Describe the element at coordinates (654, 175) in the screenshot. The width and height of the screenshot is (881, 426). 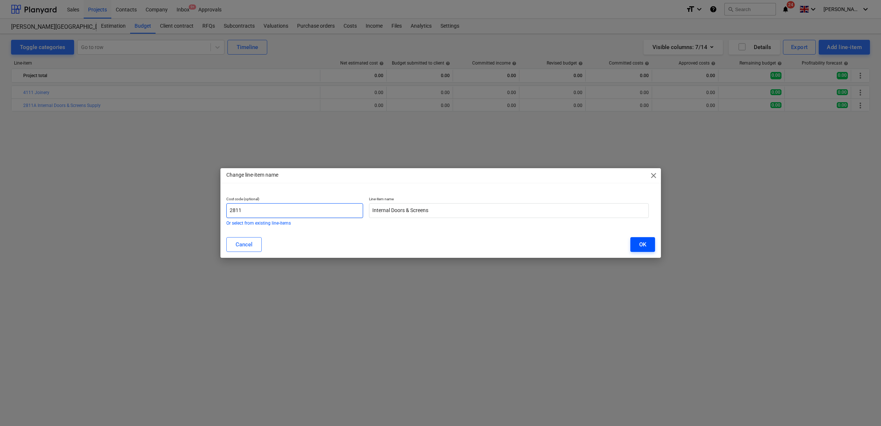
I see `span: close` at that location.